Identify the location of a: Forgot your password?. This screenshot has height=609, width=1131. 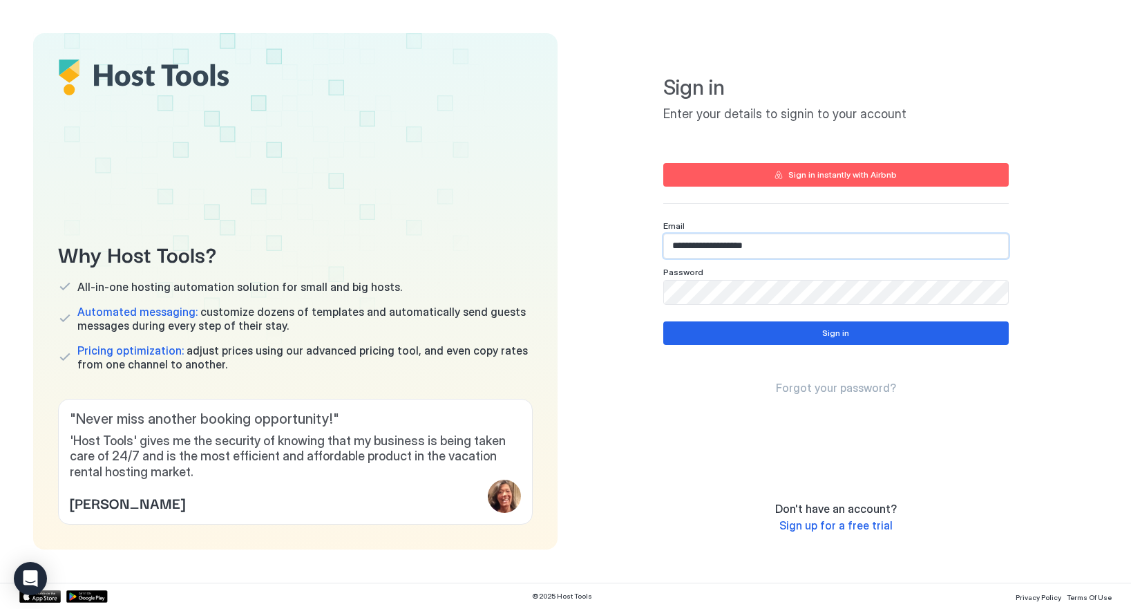
(836, 388).